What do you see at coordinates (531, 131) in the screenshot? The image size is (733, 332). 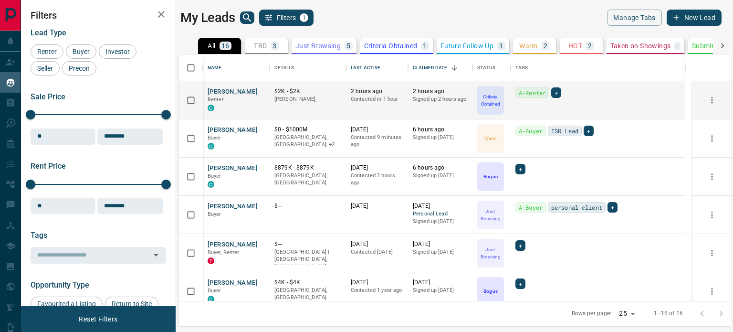 I see `span: A-Buyer` at bounding box center [531, 131].